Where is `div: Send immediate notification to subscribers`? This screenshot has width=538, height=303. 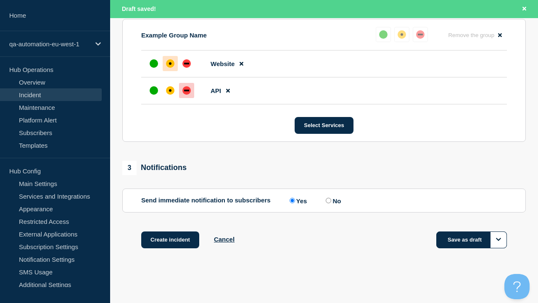
div: Send immediate notification to subscribers is located at coordinates (324, 200).